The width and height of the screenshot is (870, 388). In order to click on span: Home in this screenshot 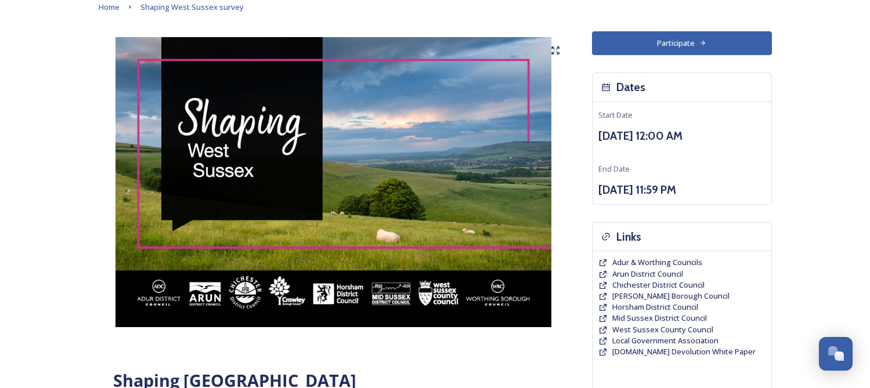, I will do `click(109, 7)`.